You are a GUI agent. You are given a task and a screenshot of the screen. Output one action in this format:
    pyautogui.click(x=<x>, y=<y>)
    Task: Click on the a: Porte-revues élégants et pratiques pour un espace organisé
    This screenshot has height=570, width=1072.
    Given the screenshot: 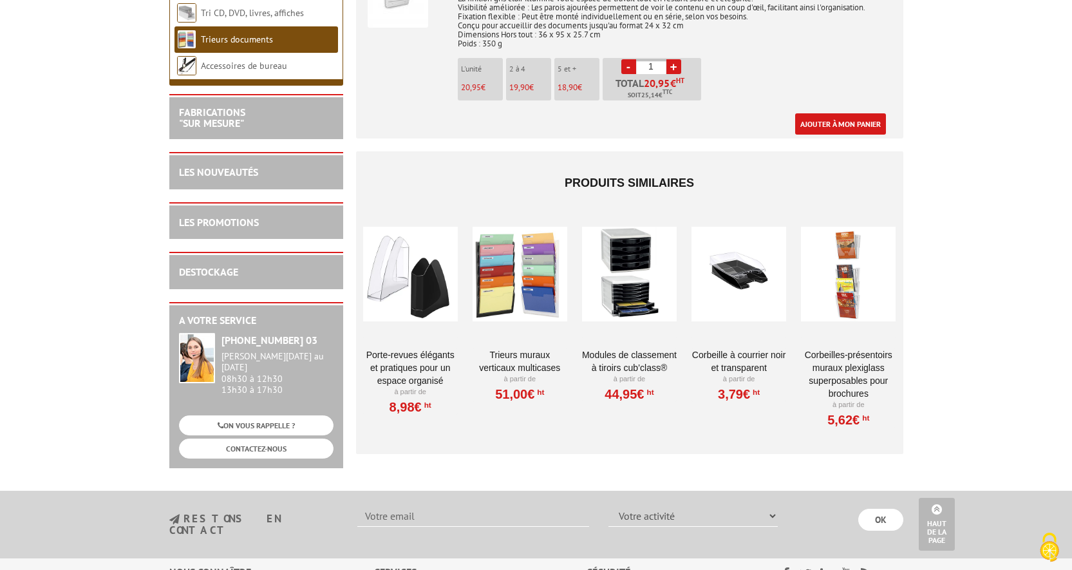 What is the action you would take?
    pyautogui.click(x=410, y=368)
    